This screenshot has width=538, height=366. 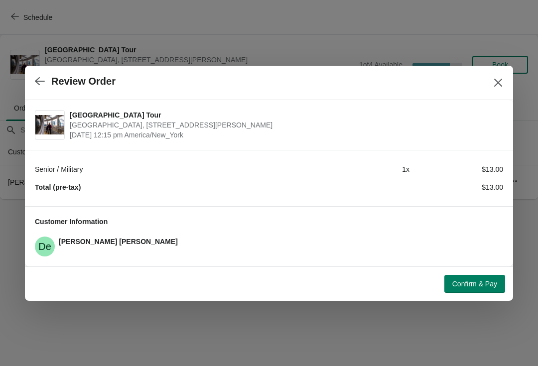 I want to click on strong: Total (pre-tax), so click(x=58, y=187).